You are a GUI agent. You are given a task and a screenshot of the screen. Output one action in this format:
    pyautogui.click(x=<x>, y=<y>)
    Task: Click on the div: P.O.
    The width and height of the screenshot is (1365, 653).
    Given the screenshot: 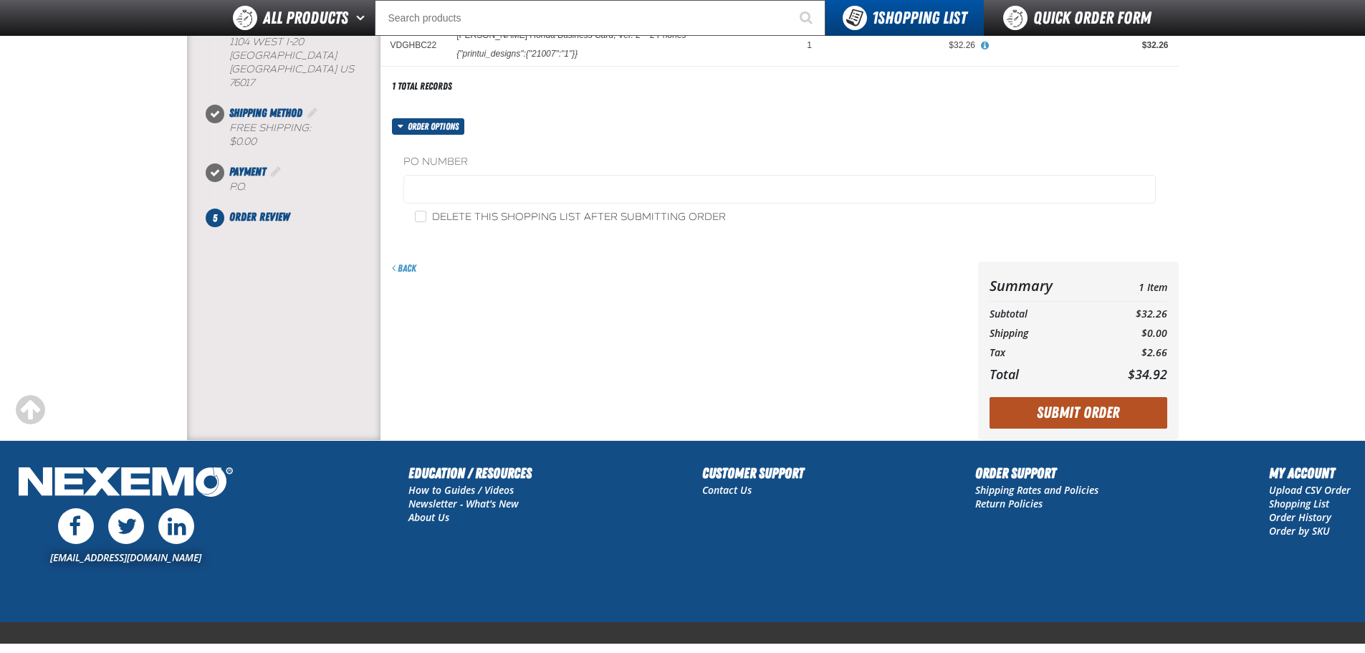 What is the action you would take?
    pyautogui.click(x=305, y=187)
    